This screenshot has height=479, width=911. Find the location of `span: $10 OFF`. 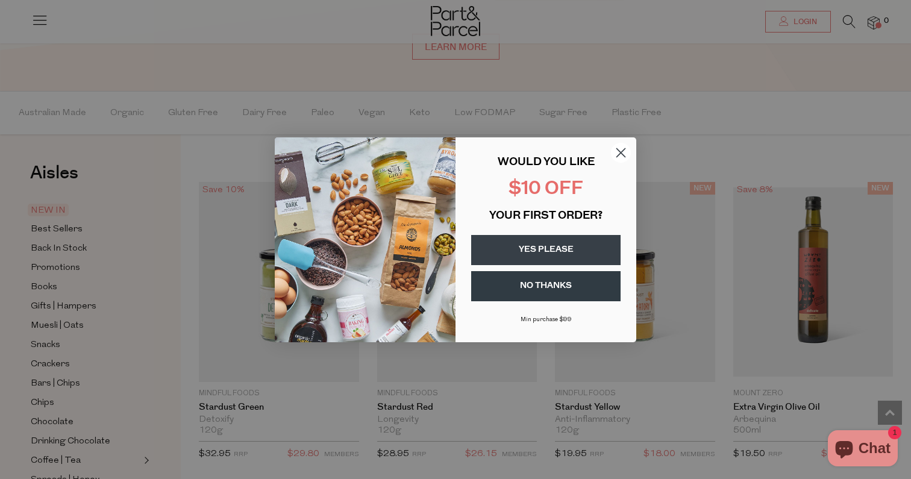

span: $10 OFF is located at coordinates (546, 189).